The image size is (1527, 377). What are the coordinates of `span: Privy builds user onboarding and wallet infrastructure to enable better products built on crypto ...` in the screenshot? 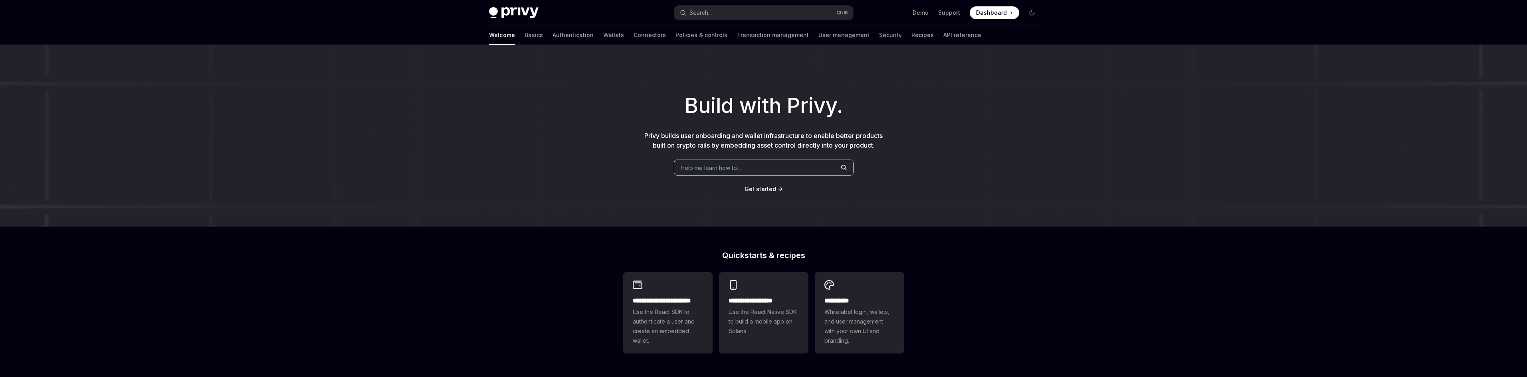 It's located at (763, 141).